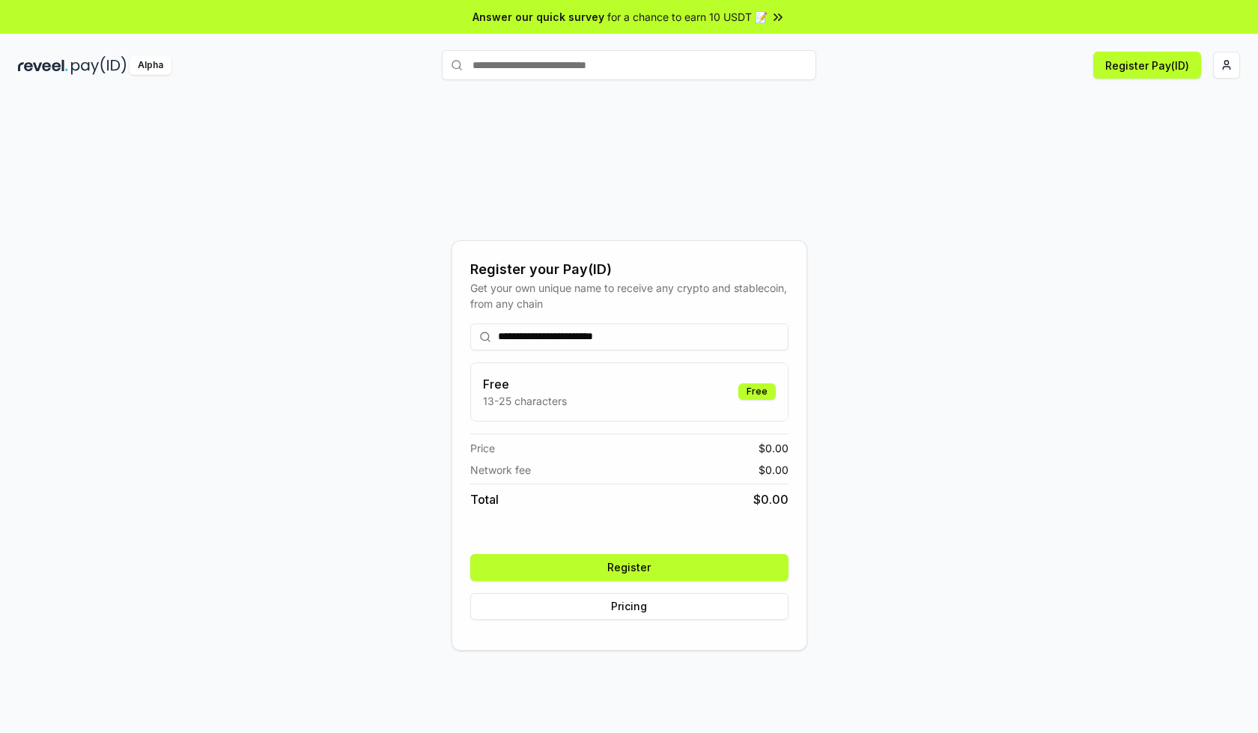 The image size is (1258, 733). Describe the element at coordinates (629, 269) in the screenshot. I see `div: Register your Pay(ID)` at that location.